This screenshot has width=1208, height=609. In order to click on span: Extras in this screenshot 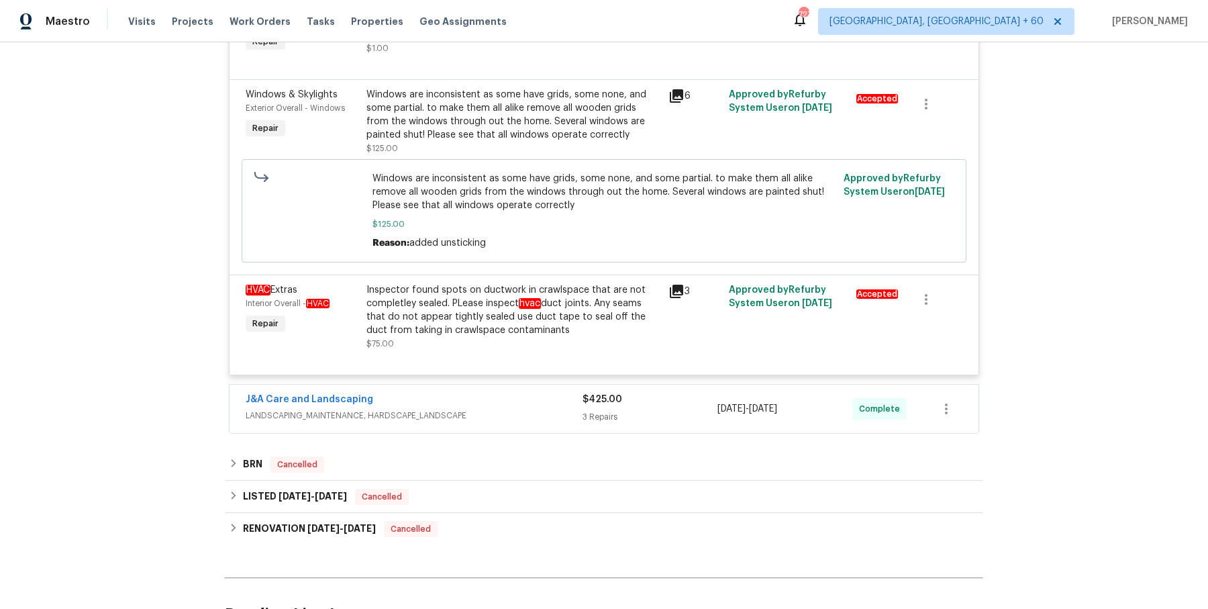, I will do `click(271, 290)`.